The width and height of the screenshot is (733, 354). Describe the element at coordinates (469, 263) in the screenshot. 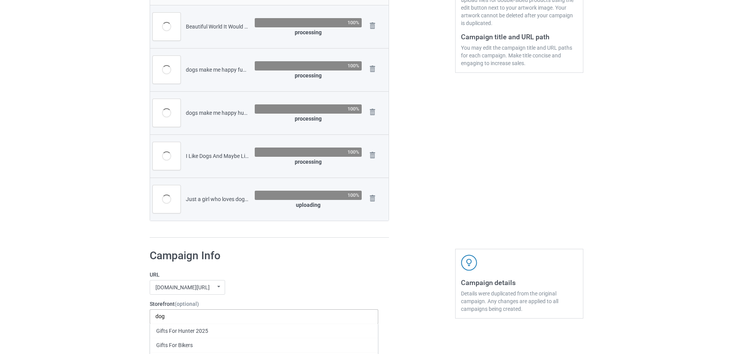

I see `img: svg+xml;base64,PD94bWwgdmVyc2lvbj0iMS4wIiBlbmNvZGluZz0iVVRGLTgiPz4KPHN2ZyB3aWR0aD0iNDJweCIgaGVpZ2...` at that location.